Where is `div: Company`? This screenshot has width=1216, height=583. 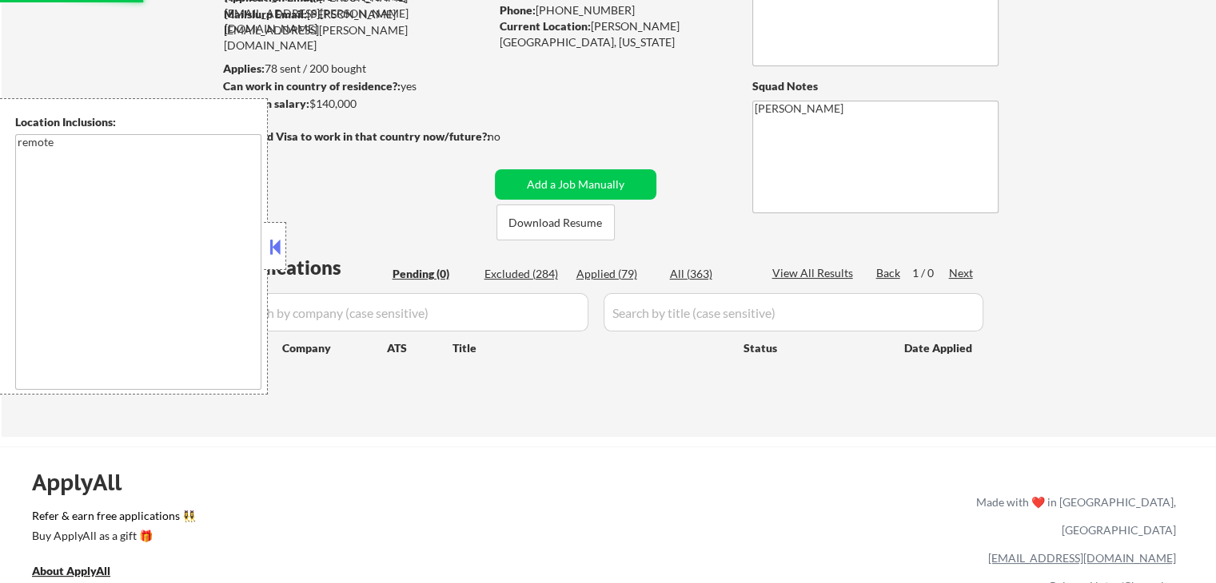 div: Company is located at coordinates (334, 348).